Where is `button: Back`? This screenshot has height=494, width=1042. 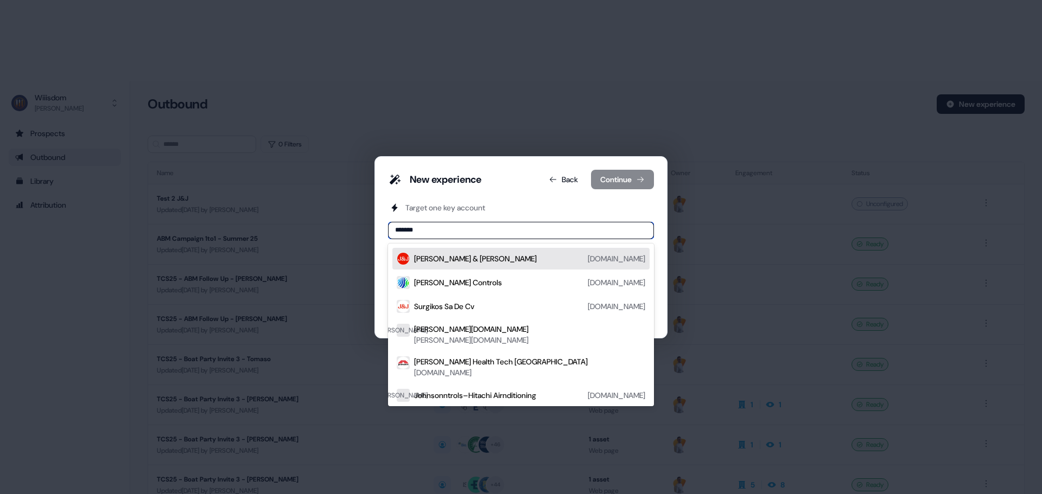
button: Back is located at coordinates (563, 180).